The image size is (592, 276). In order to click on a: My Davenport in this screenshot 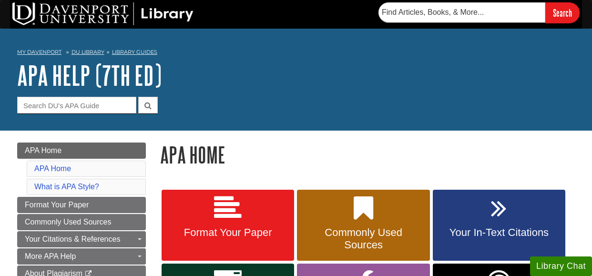, I will do `click(39, 52)`.